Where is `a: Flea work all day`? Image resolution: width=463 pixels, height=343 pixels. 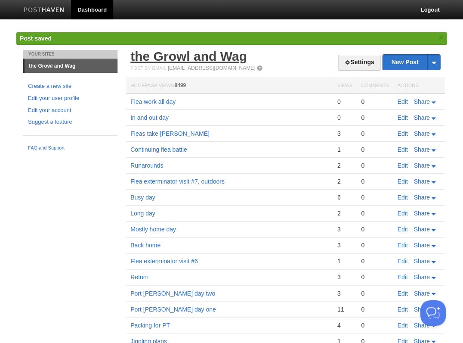 a: Flea work all day is located at coordinates (153, 102).